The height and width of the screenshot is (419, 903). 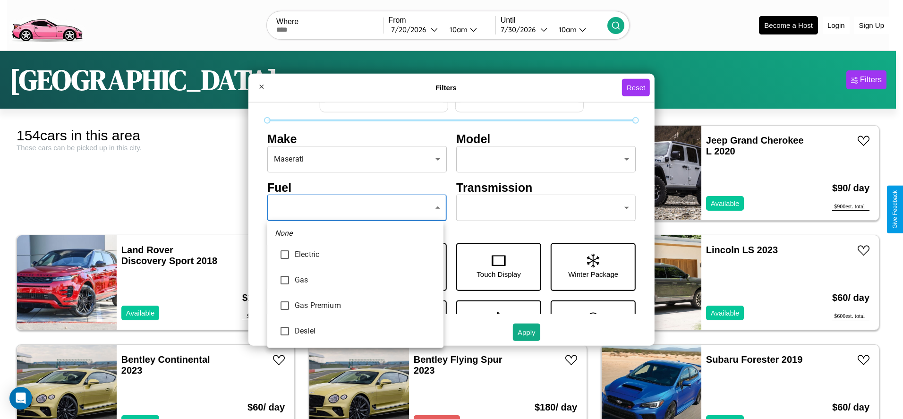 I want to click on span: Electric, so click(x=365, y=255).